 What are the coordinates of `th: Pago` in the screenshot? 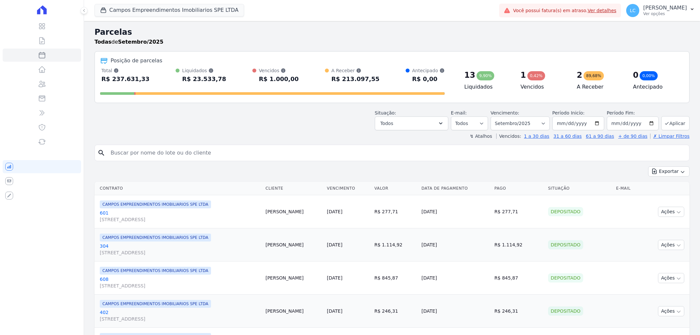 It's located at (518, 188).